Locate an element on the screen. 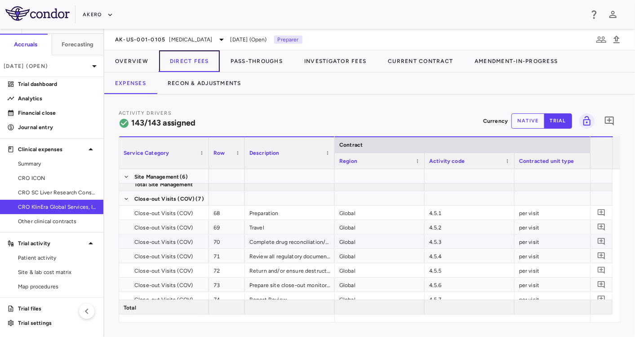 The height and width of the screenshot is (337, 635). span: Lock grid is located at coordinates (586, 121).